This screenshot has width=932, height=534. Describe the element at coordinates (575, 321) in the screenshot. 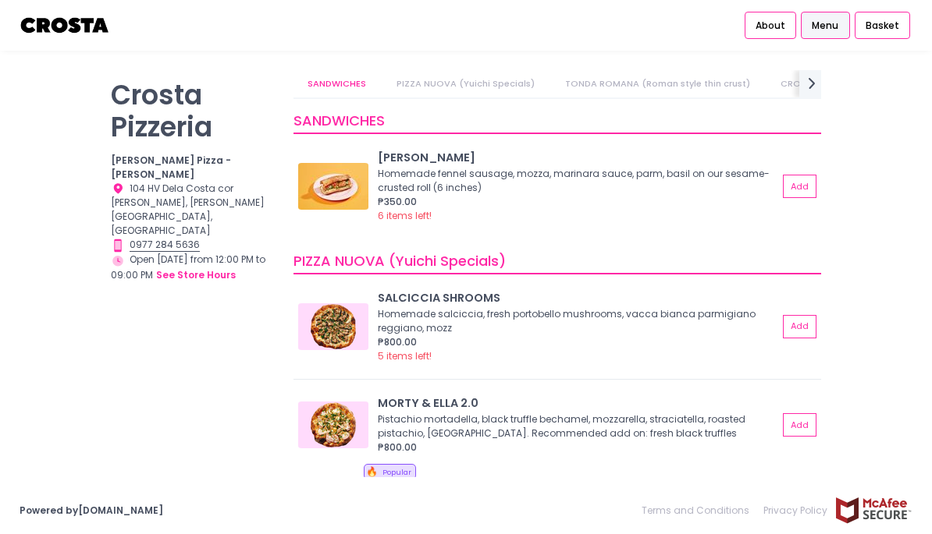

I see `div: Homemade salciccia, fresh portobello mushrooms, vacca bianca parmigiano reggiano, mozz` at that location.